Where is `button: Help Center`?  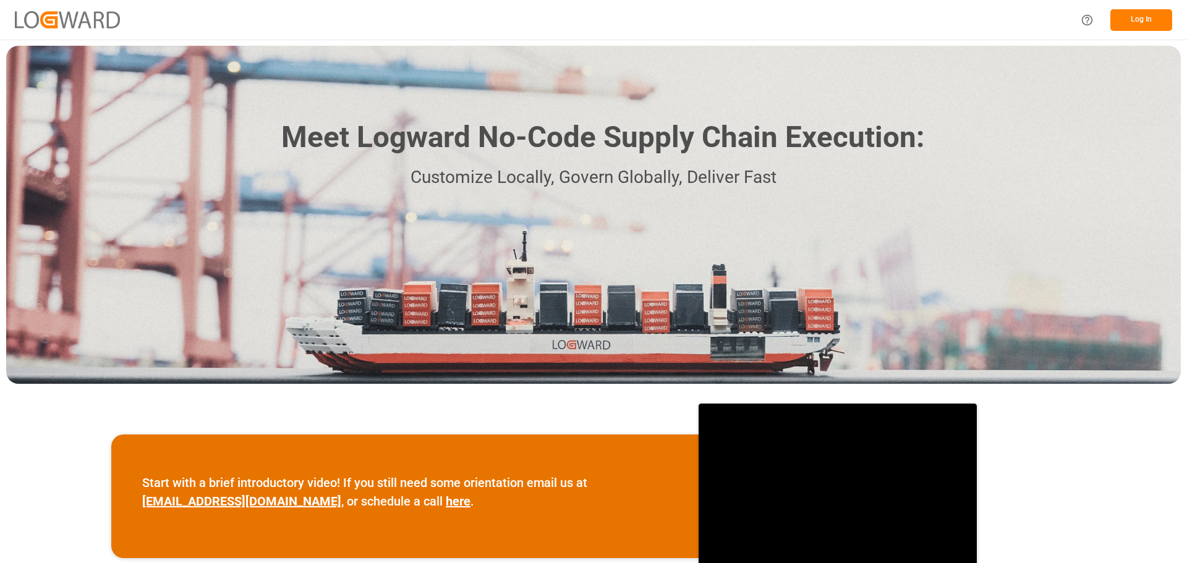 button: Help Center is located at coordinates (1087, 20).